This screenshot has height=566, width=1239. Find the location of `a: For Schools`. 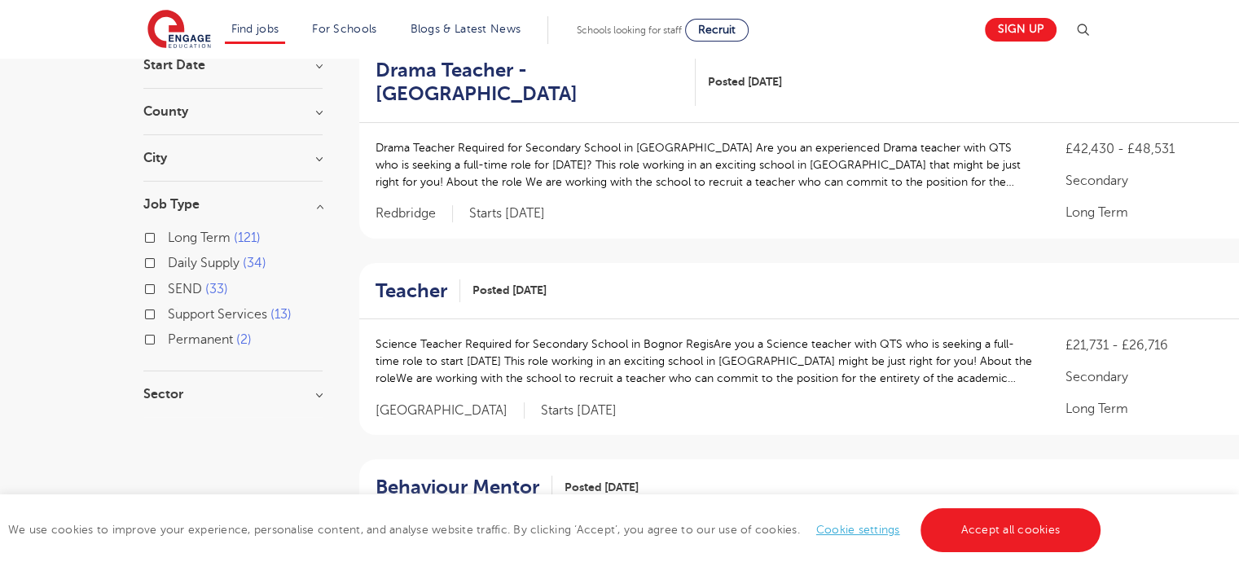

a: For Schools is located at coordinates (344, 29).